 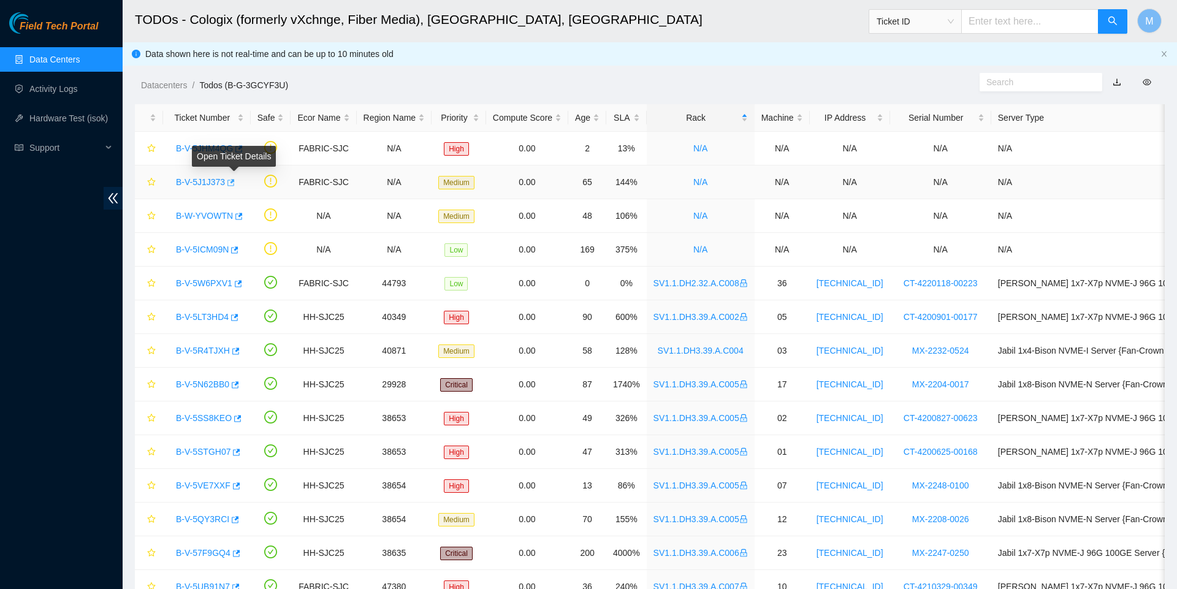 I want to click on td: FABRIC-SJC, so click(x=323, y=148).